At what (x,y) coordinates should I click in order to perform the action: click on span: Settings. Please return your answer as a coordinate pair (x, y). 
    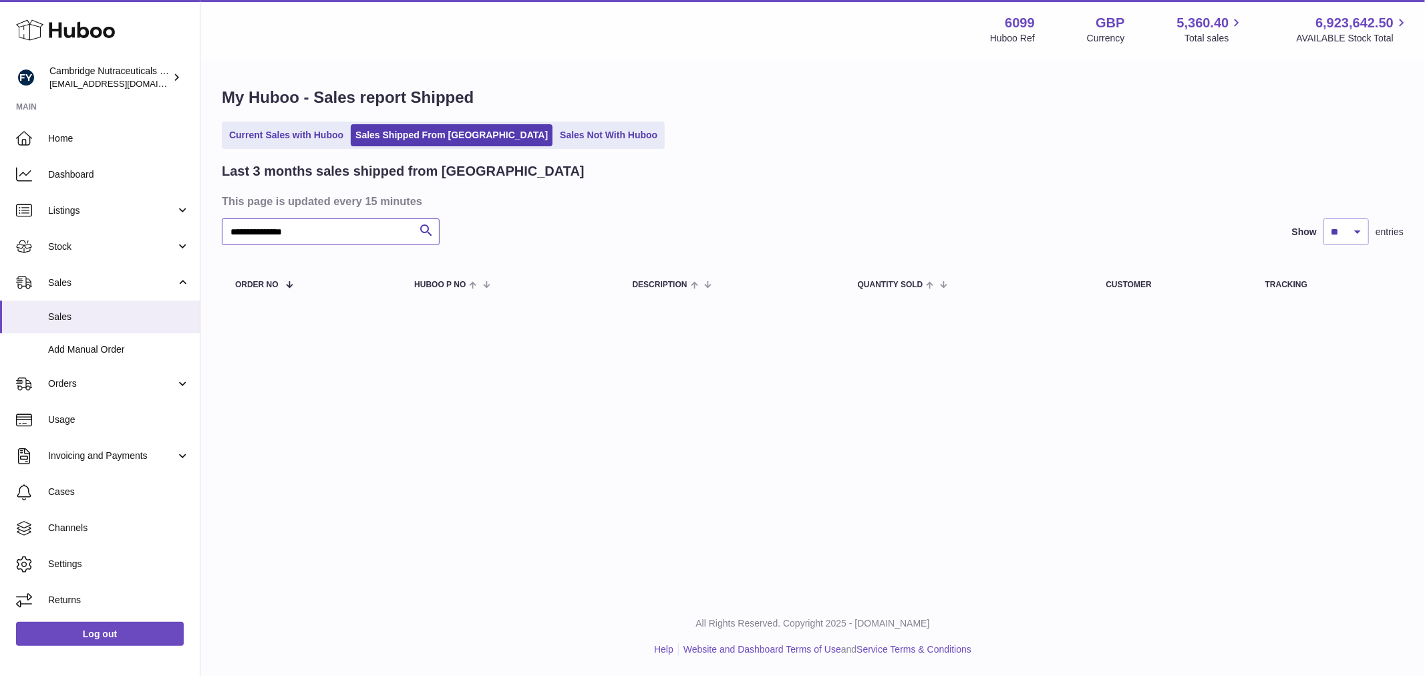
    Looking at the image, I should click on (119, 564).